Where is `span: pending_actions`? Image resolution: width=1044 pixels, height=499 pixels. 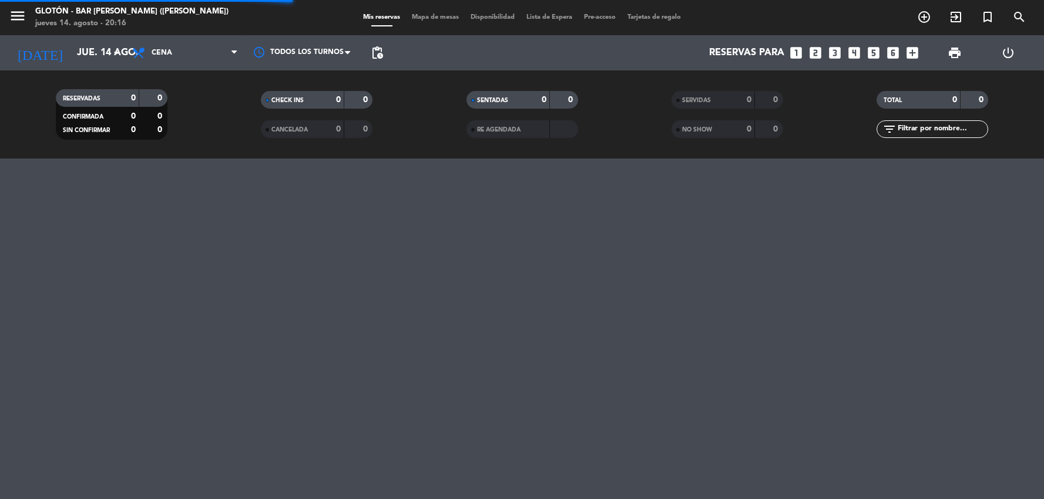
span: pending_actions is located at coordinates (377, 53).